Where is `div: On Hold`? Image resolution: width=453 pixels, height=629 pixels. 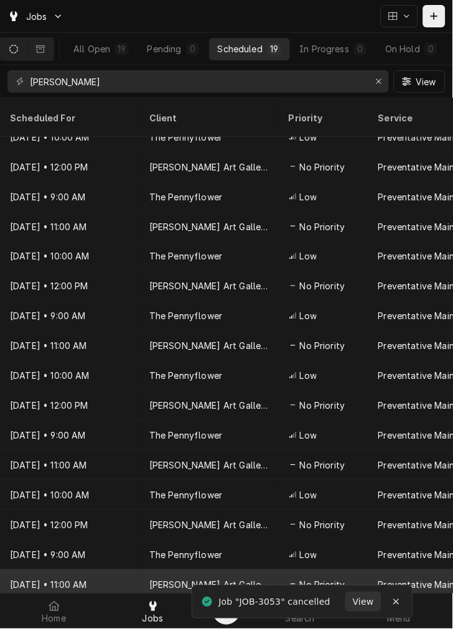 div: On Hold is located at coordinates (402, 49).